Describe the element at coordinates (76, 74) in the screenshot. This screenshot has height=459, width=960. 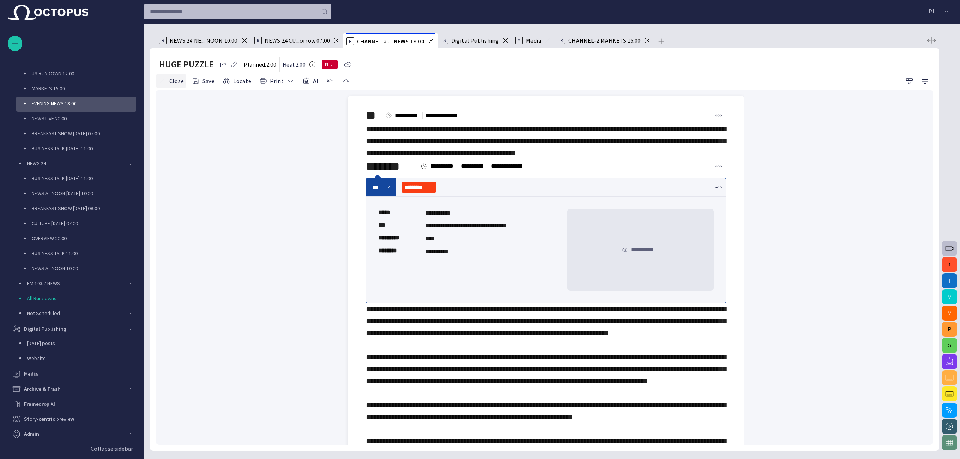
I see `div: US RUNDOWN 12:00` at that location.